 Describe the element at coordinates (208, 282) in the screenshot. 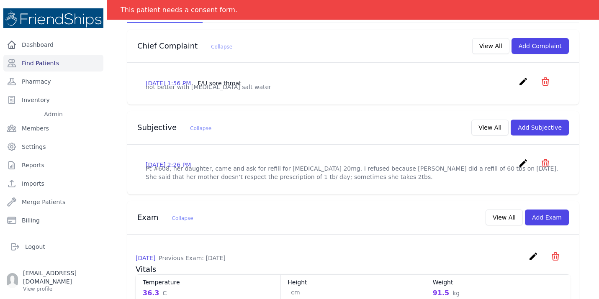

I see `dt: Temperature` at that location.